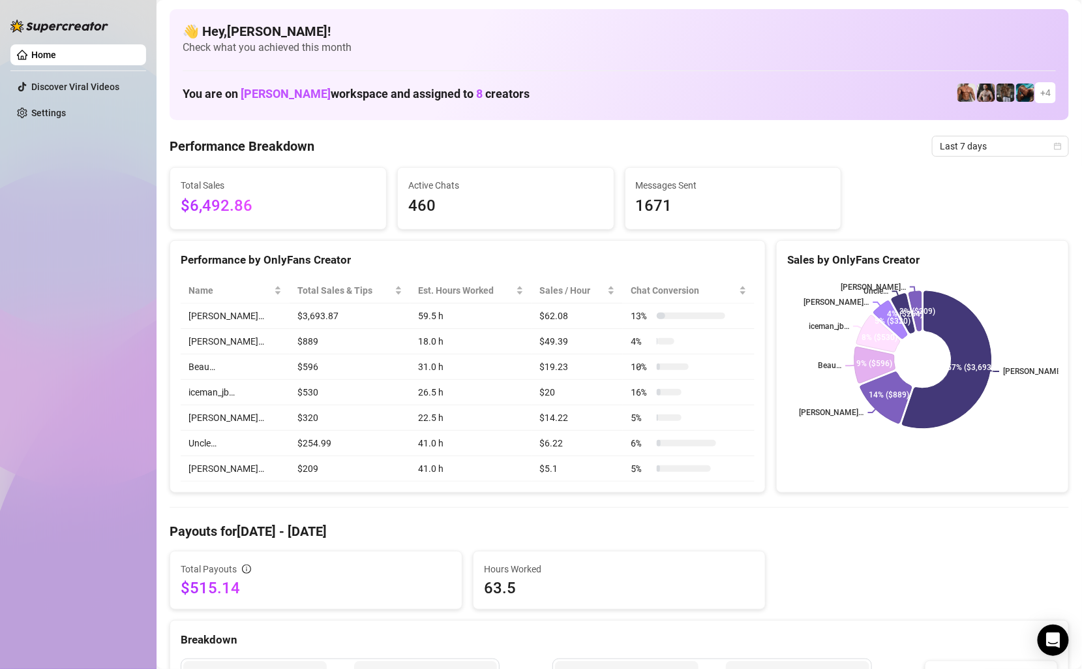  What do you see at coordinates (247, 569) in the screenshot?
I see `span: info-circle` at bounding box center [247, 569].